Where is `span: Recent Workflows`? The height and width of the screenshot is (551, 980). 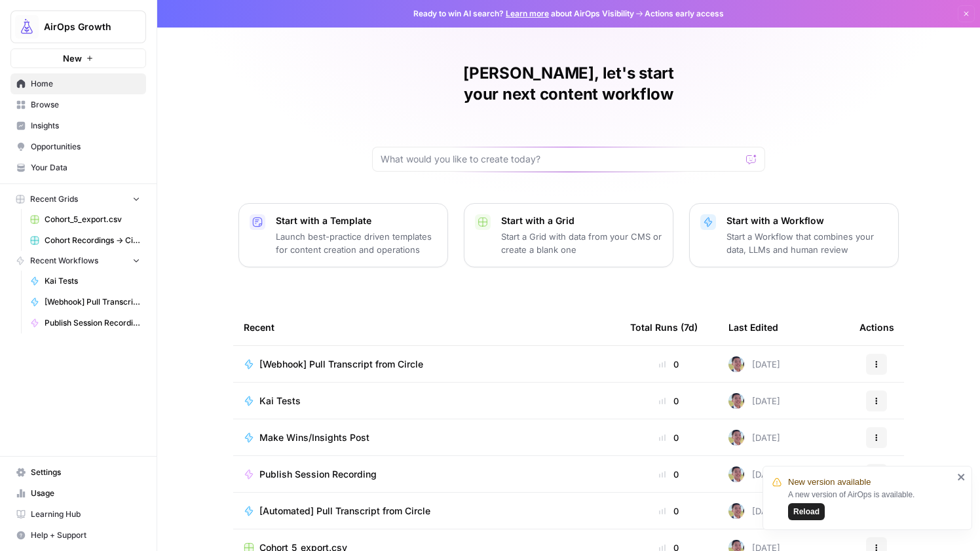 span: Recent Workflows is located at coordinates (64, 261).